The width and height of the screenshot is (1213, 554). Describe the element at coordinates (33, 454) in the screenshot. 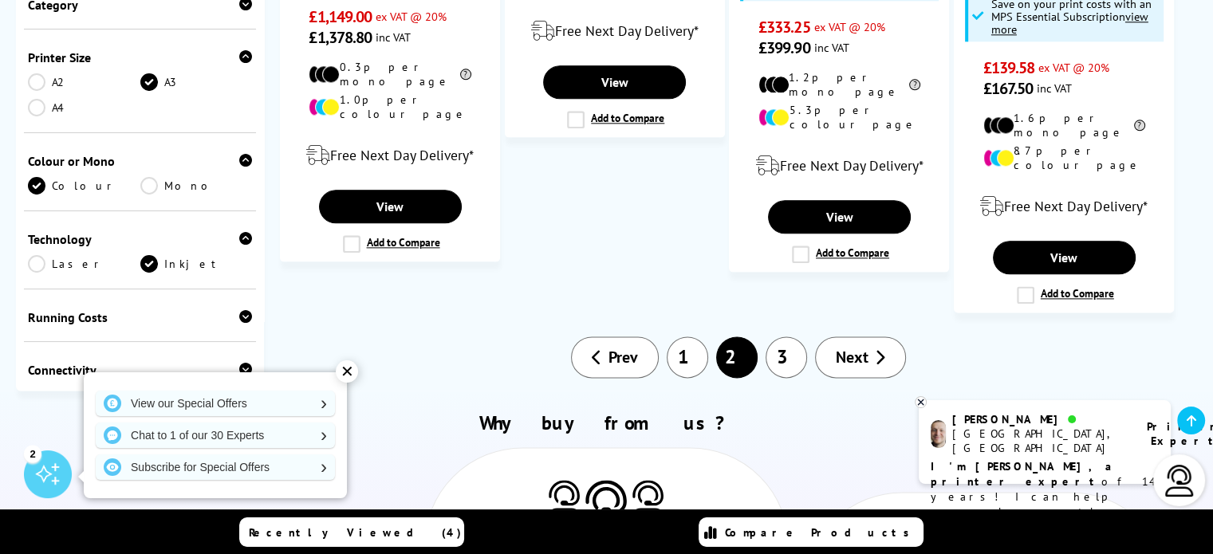

I see `div: 2` at that location.